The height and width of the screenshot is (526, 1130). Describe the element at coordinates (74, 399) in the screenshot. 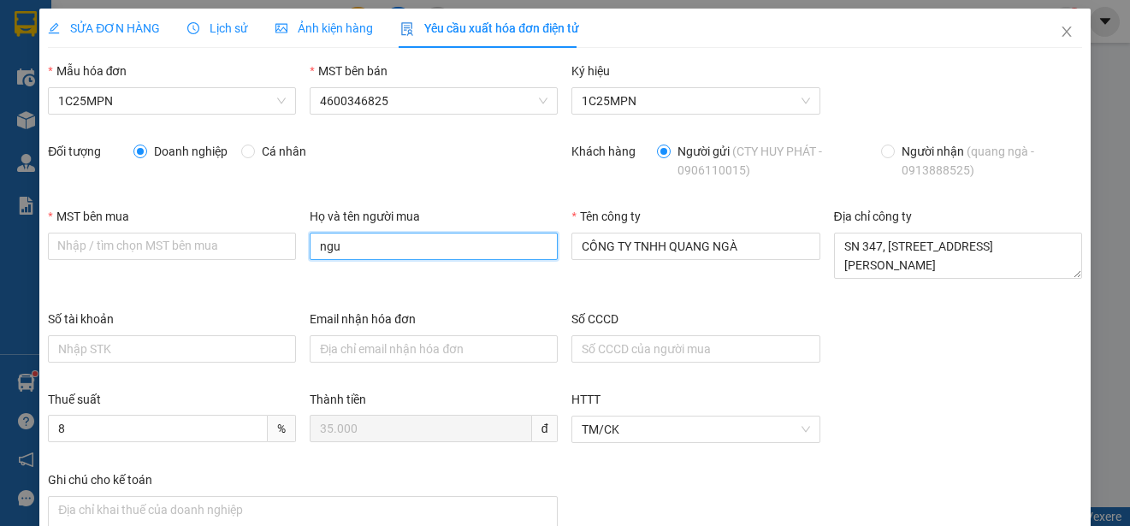

I see `label: Thuế suất` at that location.